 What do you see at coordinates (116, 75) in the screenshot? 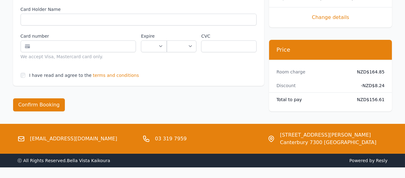
I see `span: terms and conditions` at bounding box center [116, 75].